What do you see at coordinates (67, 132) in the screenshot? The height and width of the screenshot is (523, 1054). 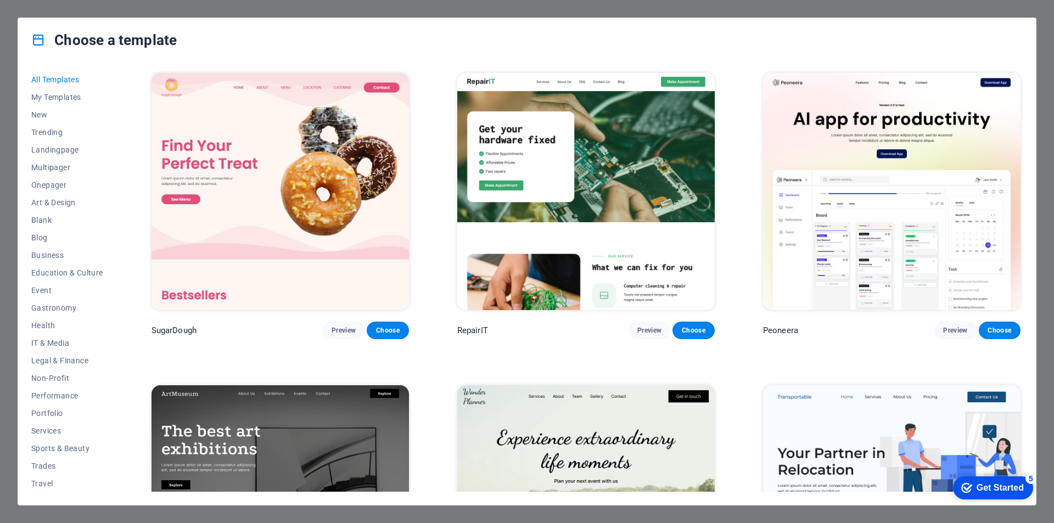 I see `span: Trending` at bounding box center [67, 132].